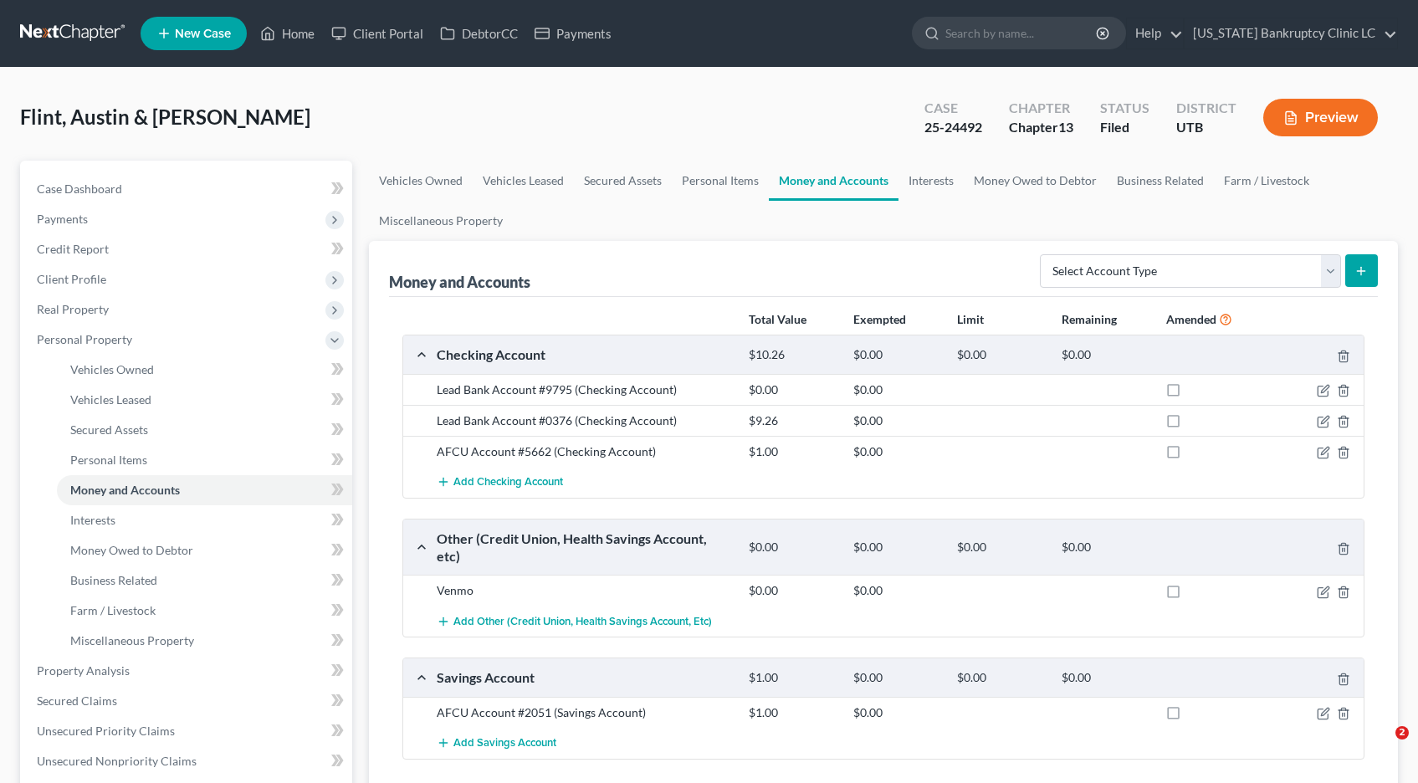  Describe the element at coordinates (62, 218) in the screenshot. I see `span: Payments` at that location.